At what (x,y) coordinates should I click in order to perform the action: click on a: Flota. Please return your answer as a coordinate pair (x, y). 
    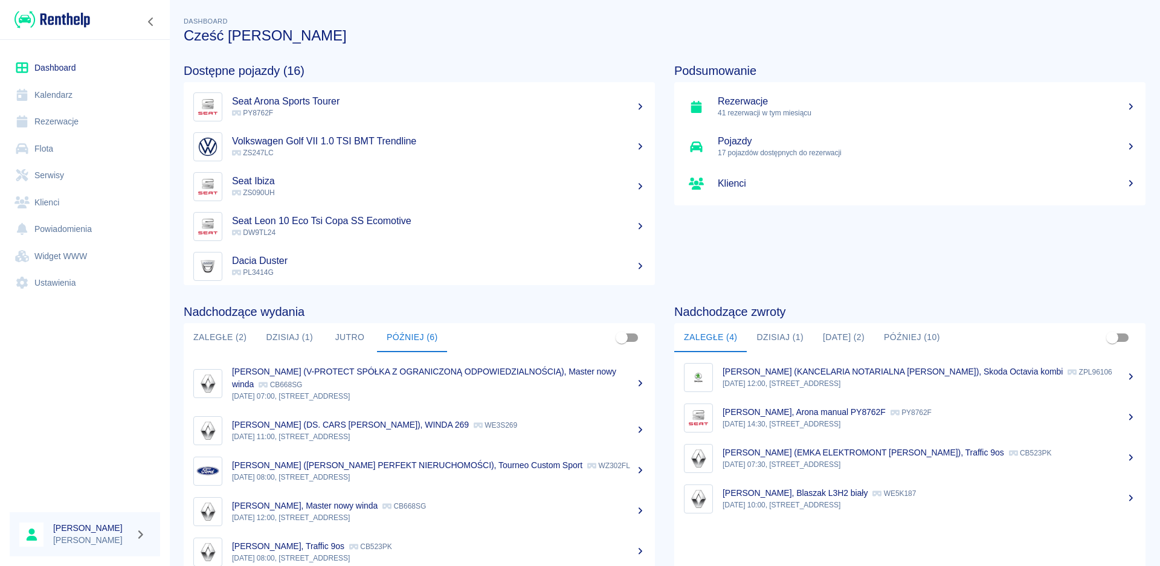
    Looking at the image, I should click on (85, 149).